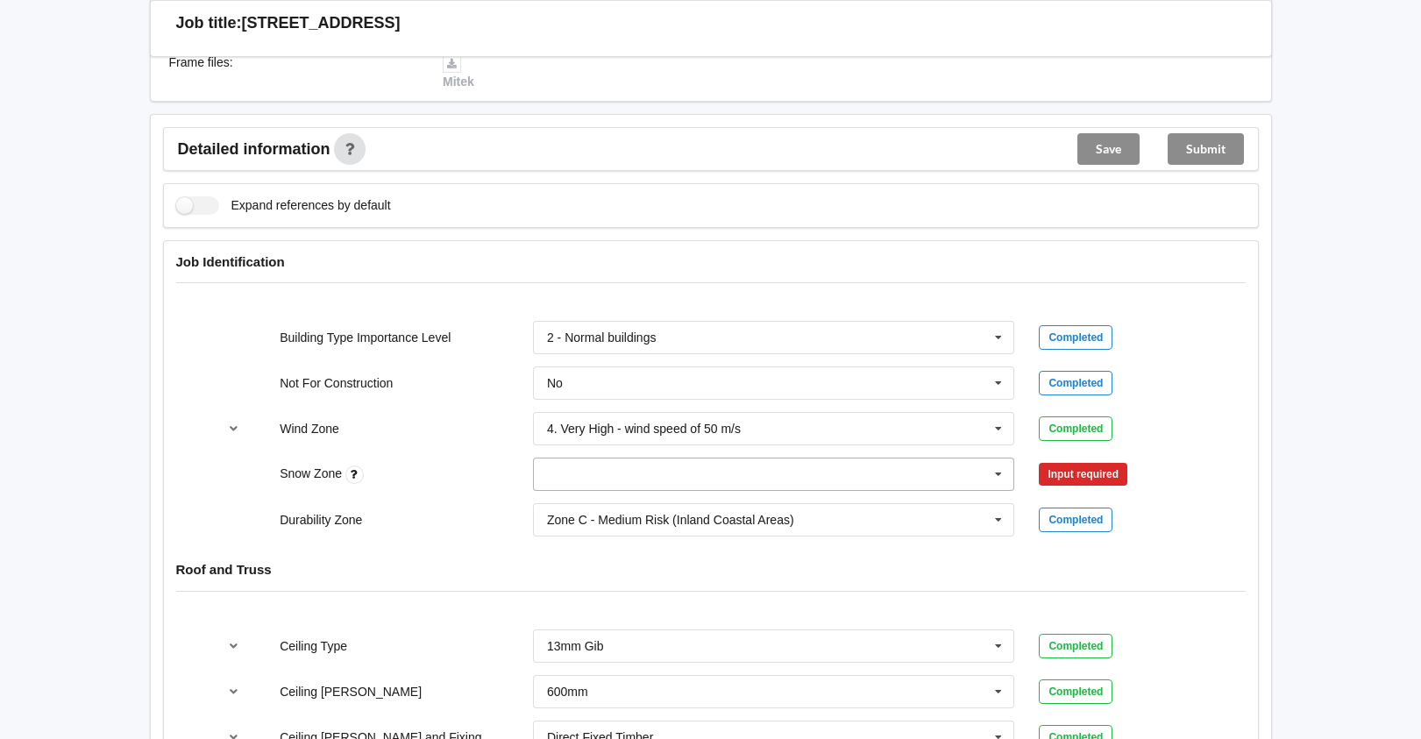  What do you see at coordinates (601, 337) in the screenshot?
I see `div: 2 - Normal buildings` at bounding box center [601, 337].